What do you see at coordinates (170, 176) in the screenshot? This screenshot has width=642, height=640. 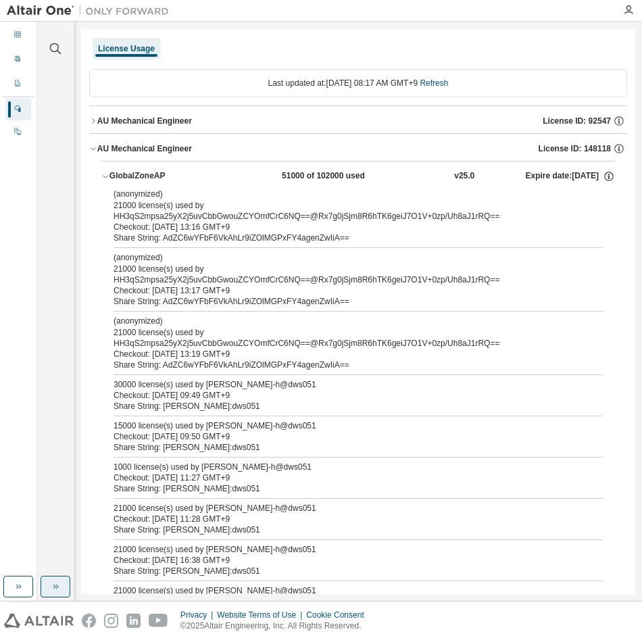 I see `div: GlobalZoneAP` at bounding box center [170, 176].